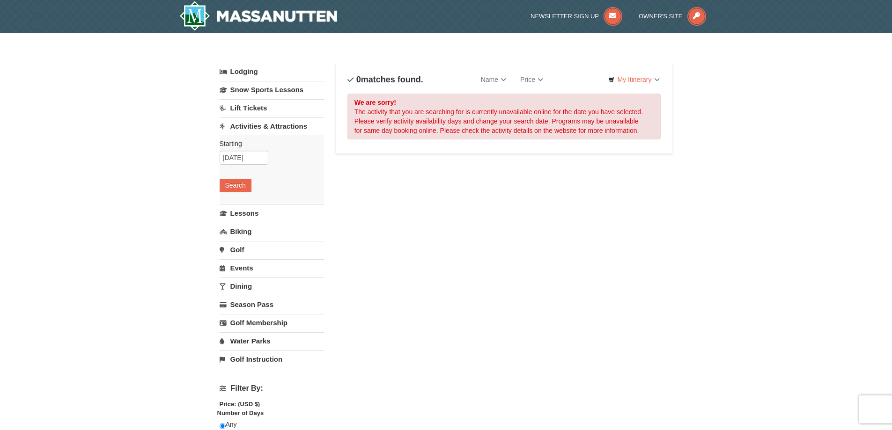 This screenshot has width=892, height=430. I want to click on a: Golf Membership, so click(272, 323).